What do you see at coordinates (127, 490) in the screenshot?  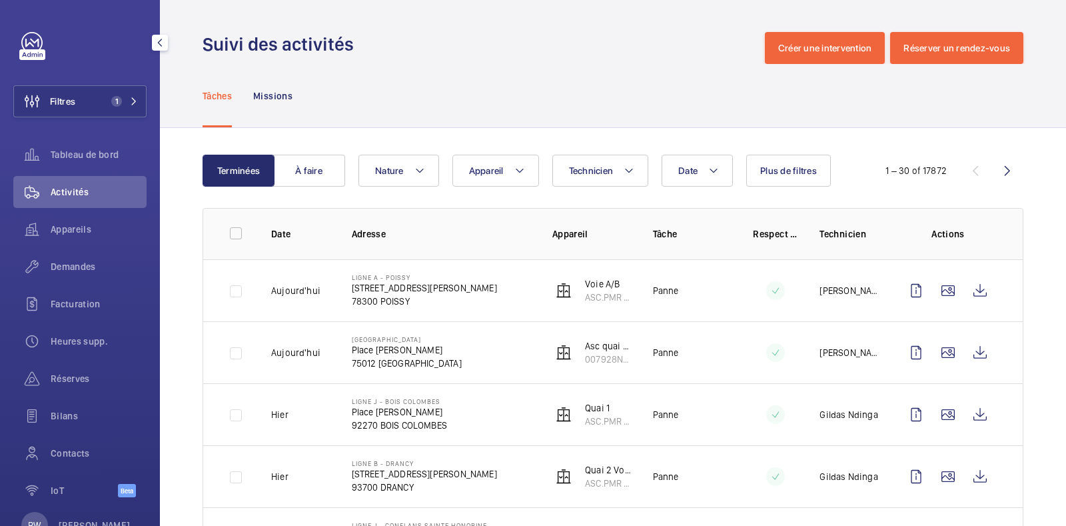 I see `span: Beta` at bounding box center [127, 490].